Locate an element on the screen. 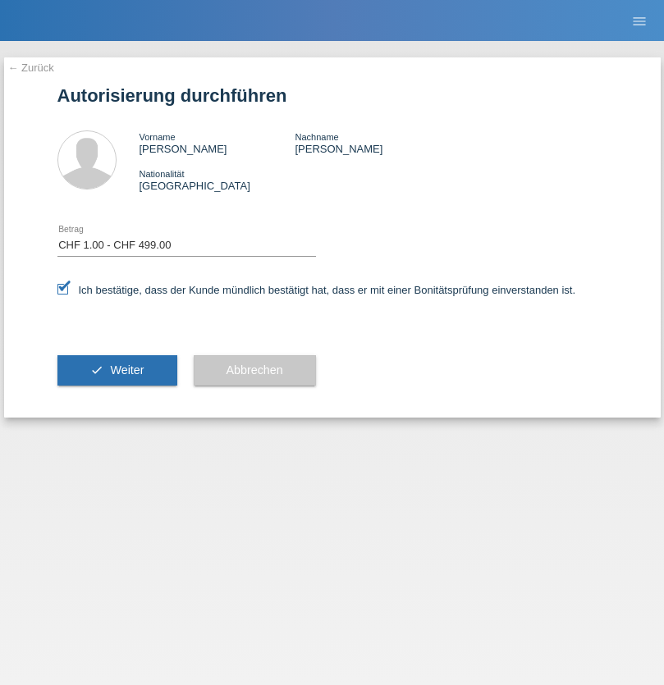 This screenshot has height=685, width=664. a: menu is located at coordinates (639, 21).